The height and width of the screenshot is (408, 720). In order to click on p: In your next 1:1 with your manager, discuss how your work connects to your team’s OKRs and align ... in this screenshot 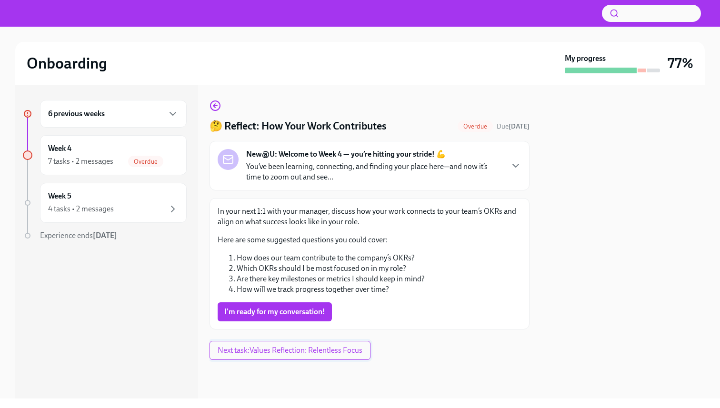, I will do `click(369, 217)`.